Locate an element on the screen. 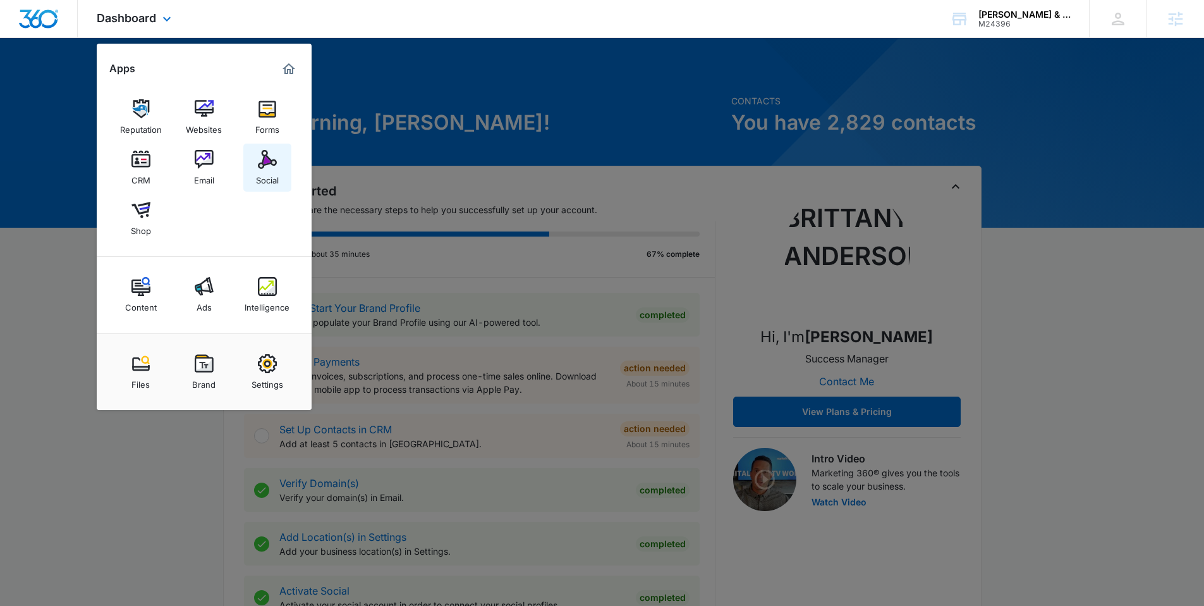 The width and height of the screenshot is (1204, 606). a: Intelligence is located at coordinates (267, 295).